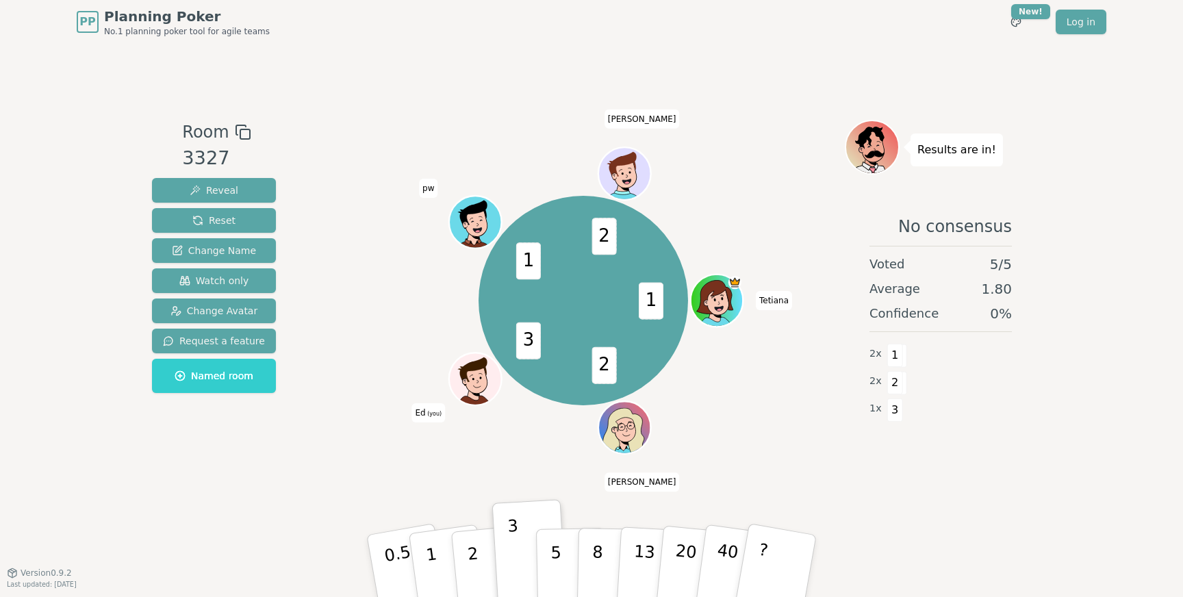 The height and width of the screenshot is (597, 1183). Describe the element at coordinates (996, 289) in the screenshot. I see `span: 1.80` at that location.